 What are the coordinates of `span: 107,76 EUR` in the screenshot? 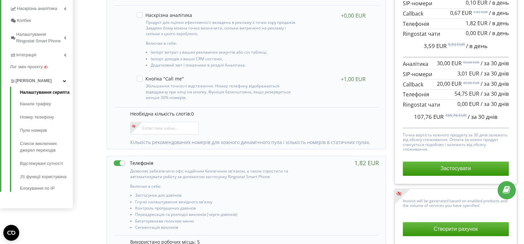 It's located at (429, 117).